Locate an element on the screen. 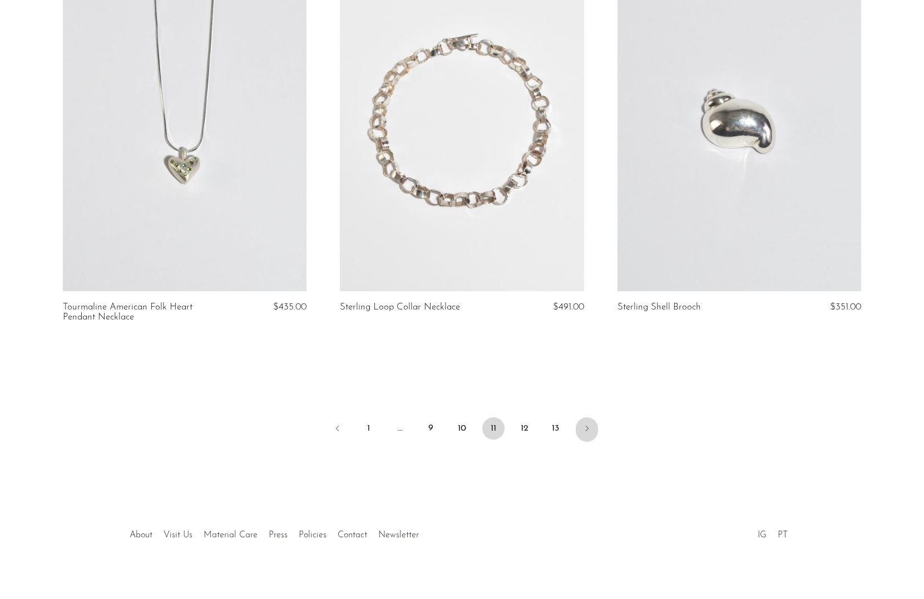 This screenshot has height=599, width=924. a: Tourmaline American Folk Heart Pendant Necklace is located at coordinates (145, 313).